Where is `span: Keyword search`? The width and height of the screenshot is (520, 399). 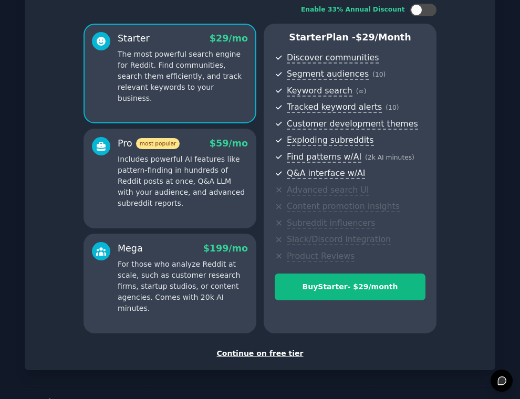
span: Keyword search is located at coordinates (319, 91).